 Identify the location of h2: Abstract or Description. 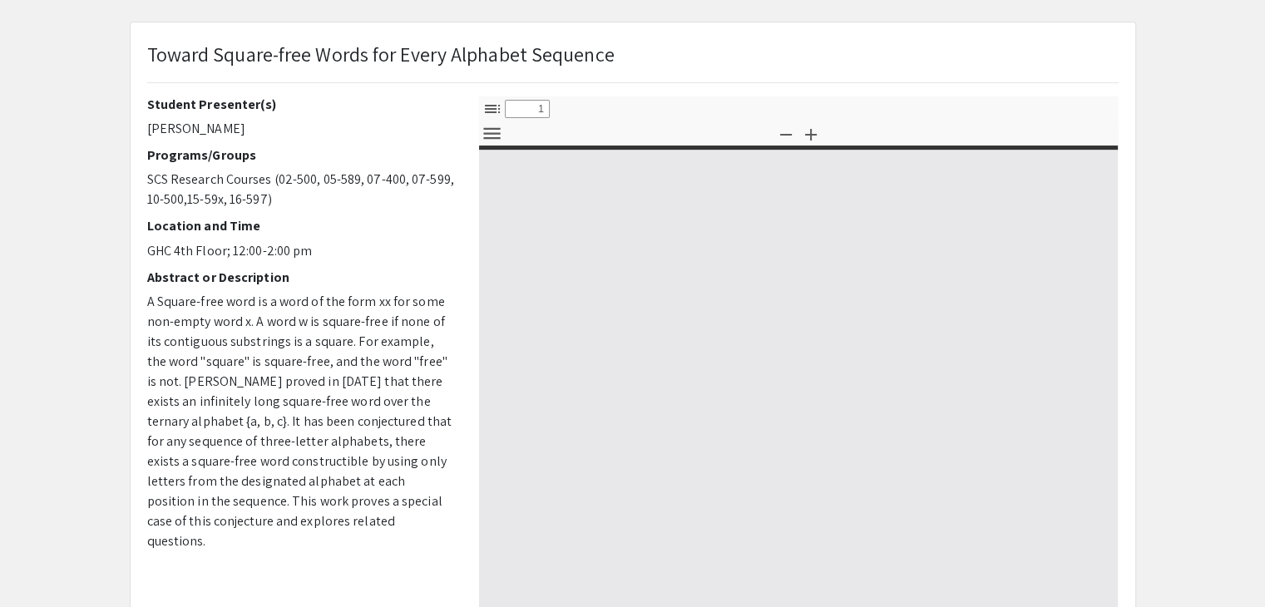
(300, 277).